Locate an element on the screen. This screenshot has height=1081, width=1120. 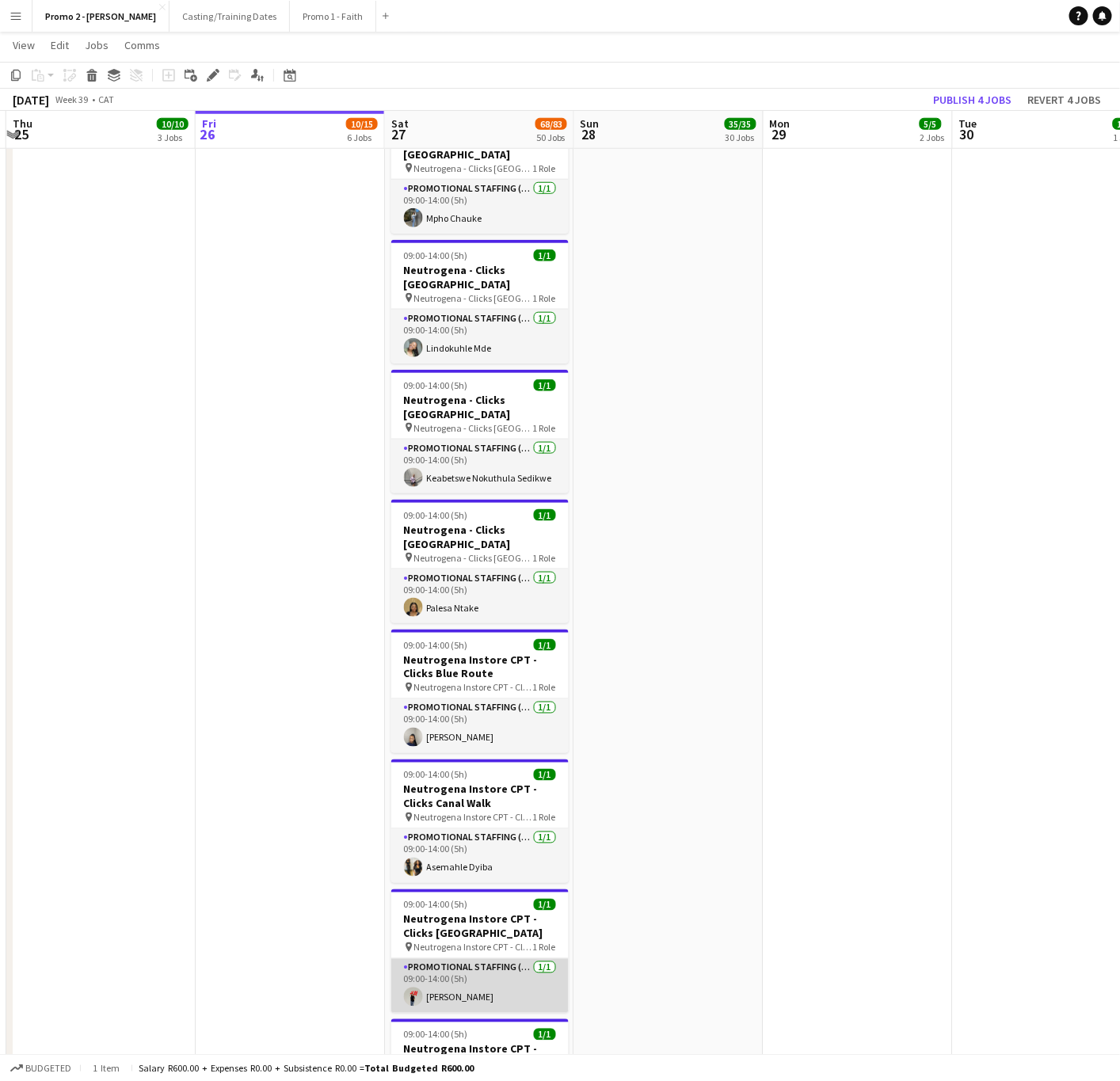
span: Total Budgeted R600.00 is located at coordinates (419, 1067).